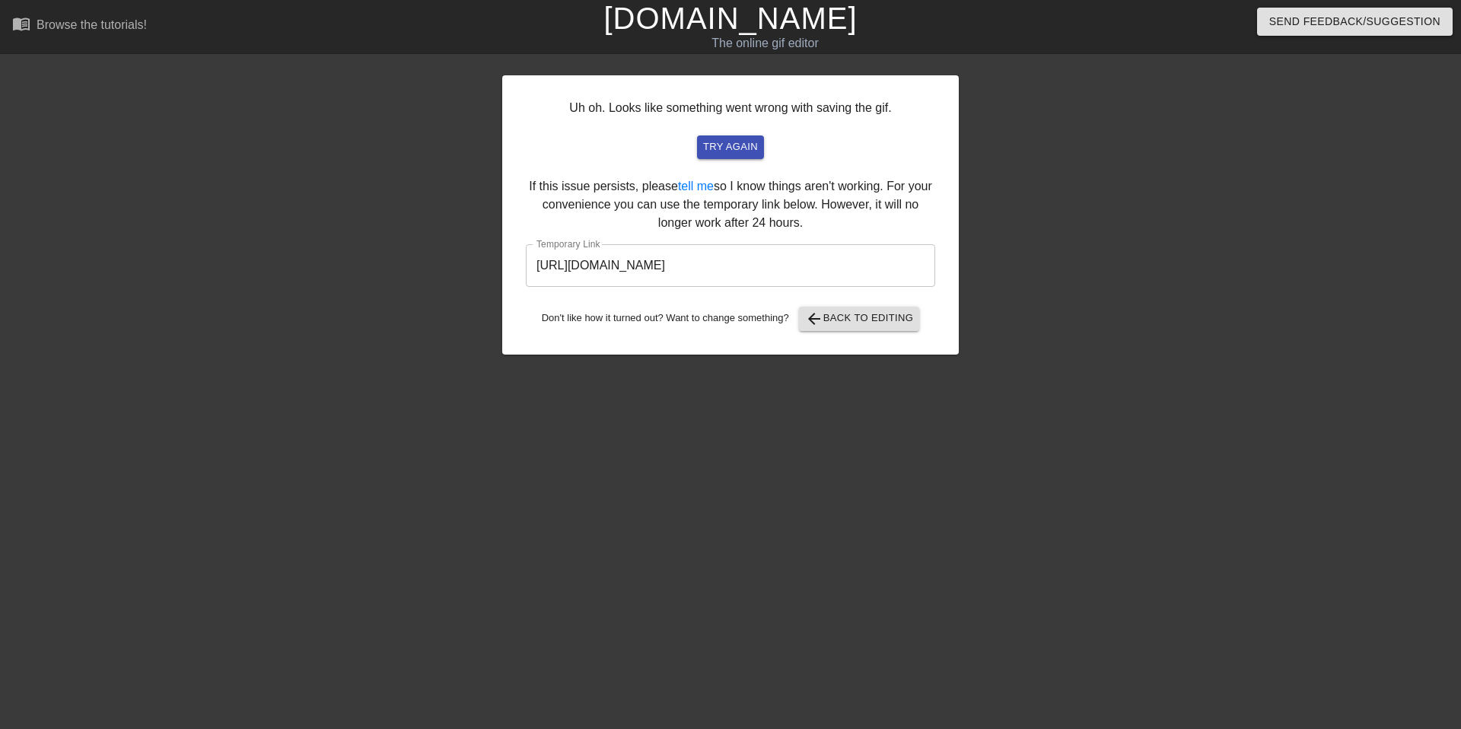 The height and width of the screenshot is (729, 1461). What do you see at coordinates (731, 215) in the screenshot?
I see `div: Uh oh. Looks like something went wrong with saving the gif. If this issue persists, please so I k...` at bounding box center [731, 215].